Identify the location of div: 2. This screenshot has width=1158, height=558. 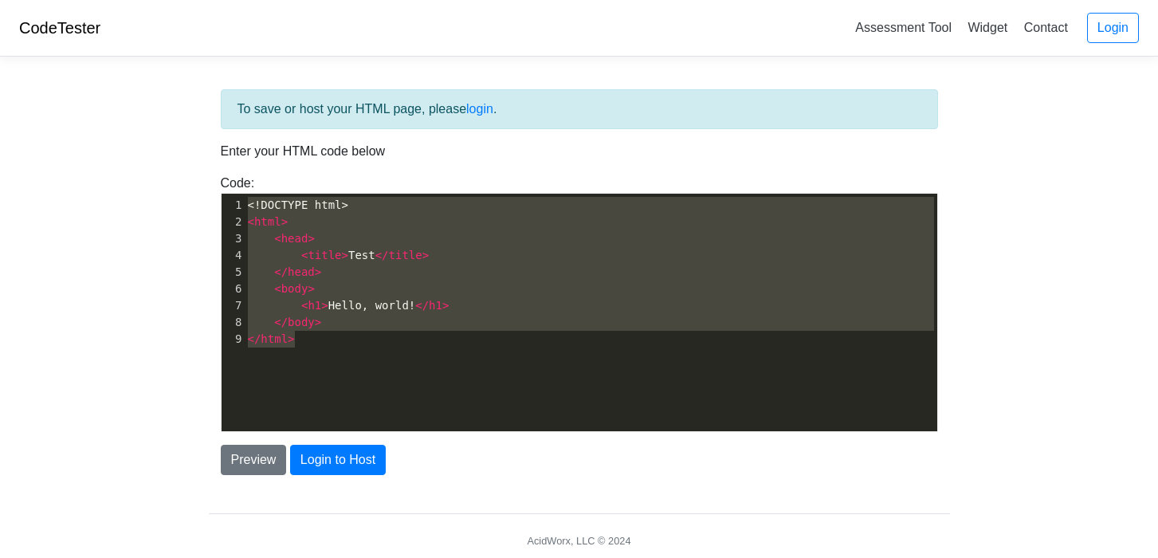
(233, 222).